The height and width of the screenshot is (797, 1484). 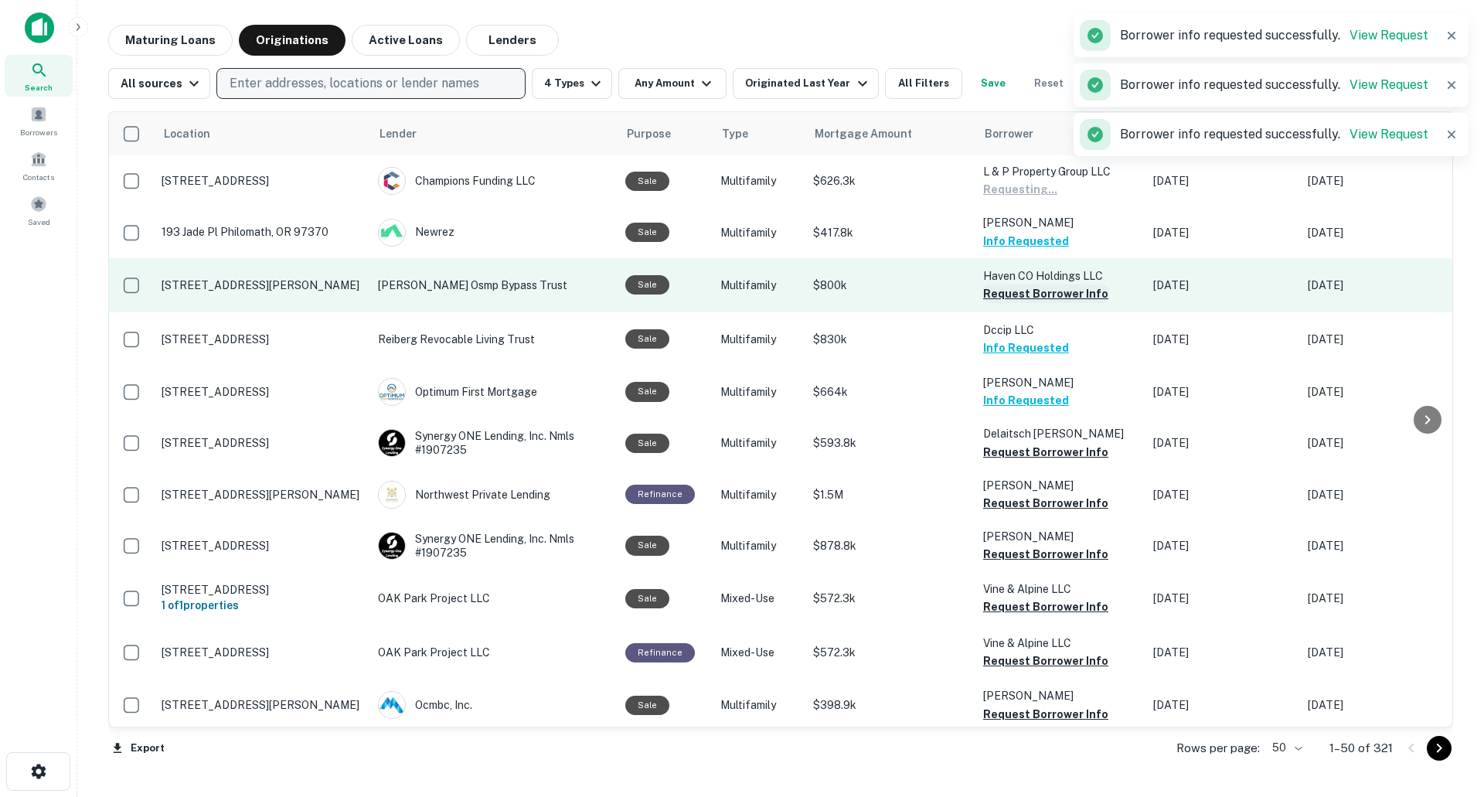 What do you see at coordinates (371, 83) in the screenshot?
I see `button: Enter addresses, locations or lender names` at bounding box center [371, 83].